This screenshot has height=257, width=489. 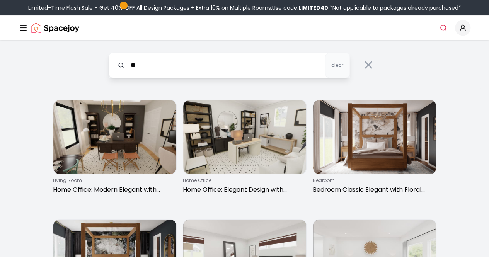 I want to click on img: Bedroom Classic Elegant with Floral Wallpaper, so click(x=375, y=137).